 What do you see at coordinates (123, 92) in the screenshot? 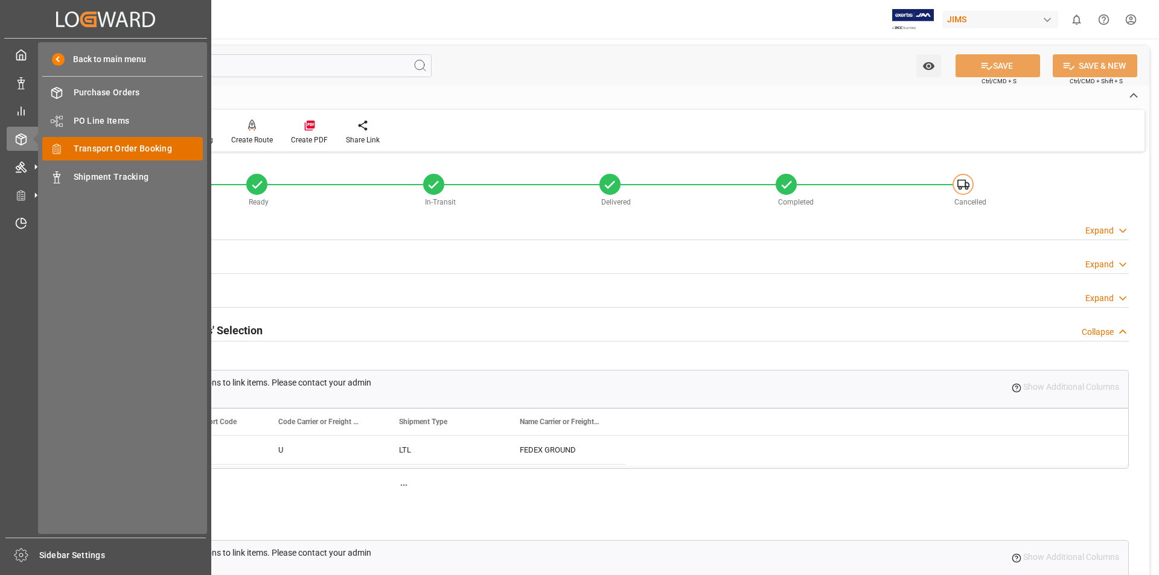
I see `a: Purchase Orders` at bounding box center [123, 92].